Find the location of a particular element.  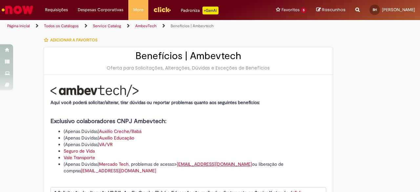

a: VA/VR is located at coordinates (106, 144).